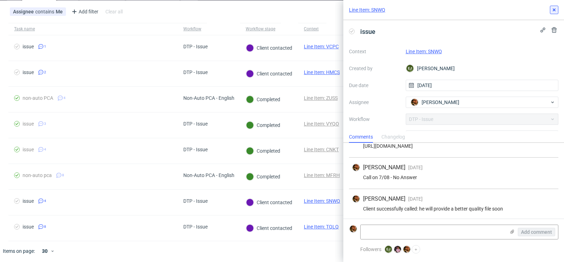 Image resolution: width=564 pixels, height=262 pixels. What do you see at coordinates (321, 150) in the screenshot?
I see `a: Line Item: CNKT` at bounding box center [321, 150].